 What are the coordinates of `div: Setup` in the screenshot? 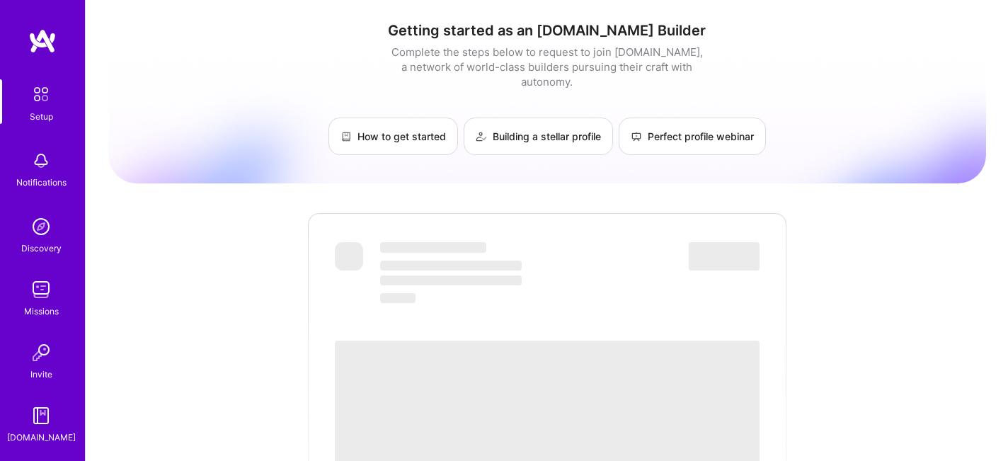 It's located at (41, 116).